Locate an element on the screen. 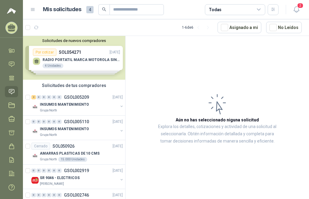 This screenshot has width=309, height=199. h1: Mis solicitudes is located at coordinates (62, 9).